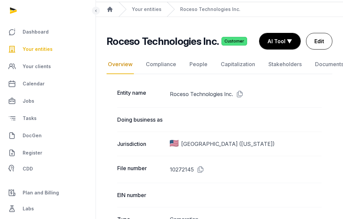 The image size is (343, 219). What do you see at coordinates (48, 153) in the screenshot?
I see `a: Register` at bounding box center [48, 153].